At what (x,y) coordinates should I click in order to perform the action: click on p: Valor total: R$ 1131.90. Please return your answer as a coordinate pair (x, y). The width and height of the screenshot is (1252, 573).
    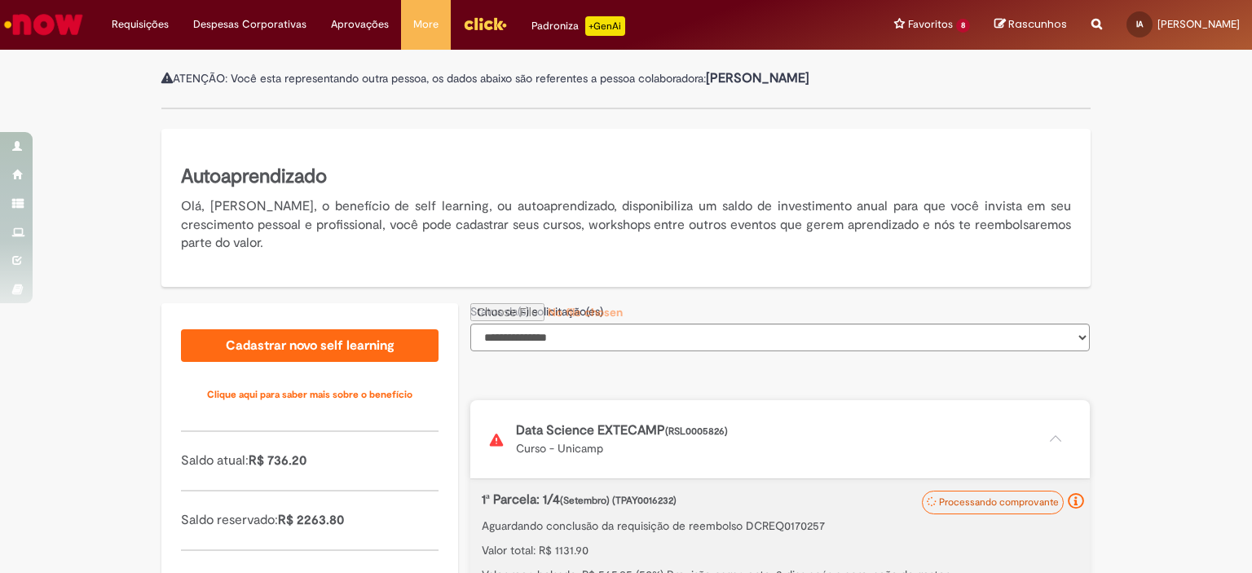
    Looking at the image, I should click on (780, 550).